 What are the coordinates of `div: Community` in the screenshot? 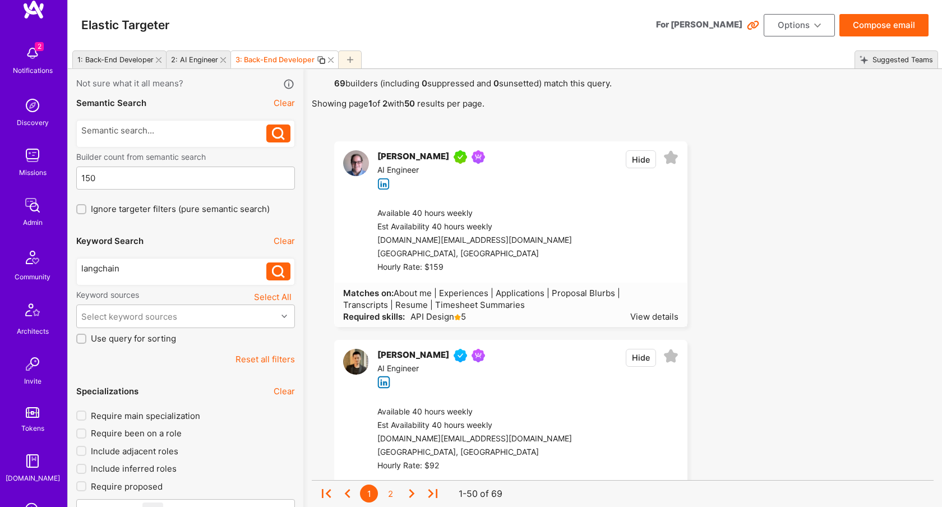 It's located at (33, 276).